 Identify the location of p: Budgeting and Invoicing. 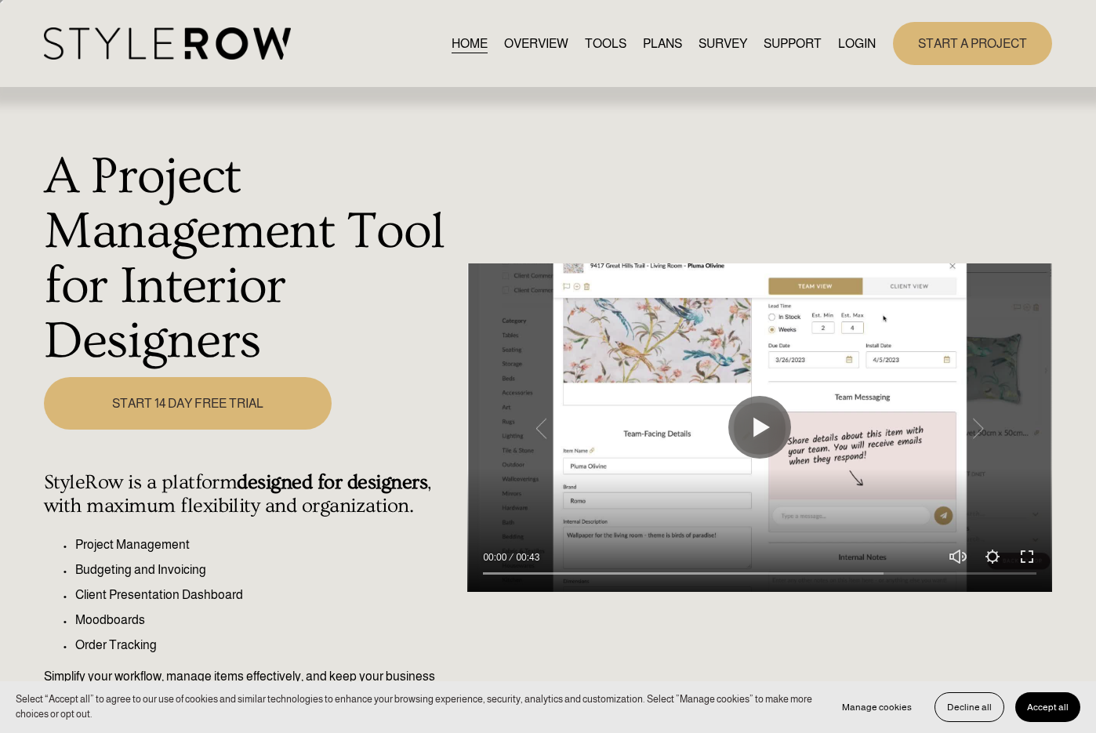
(266, 570).